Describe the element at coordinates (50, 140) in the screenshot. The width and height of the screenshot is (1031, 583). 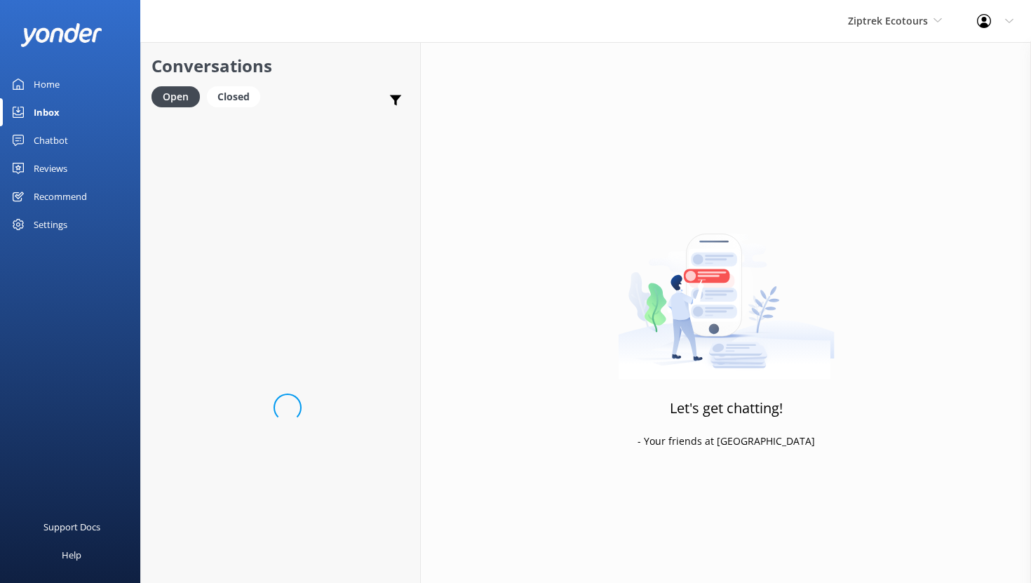
I see `div: Chatbot` at that location.